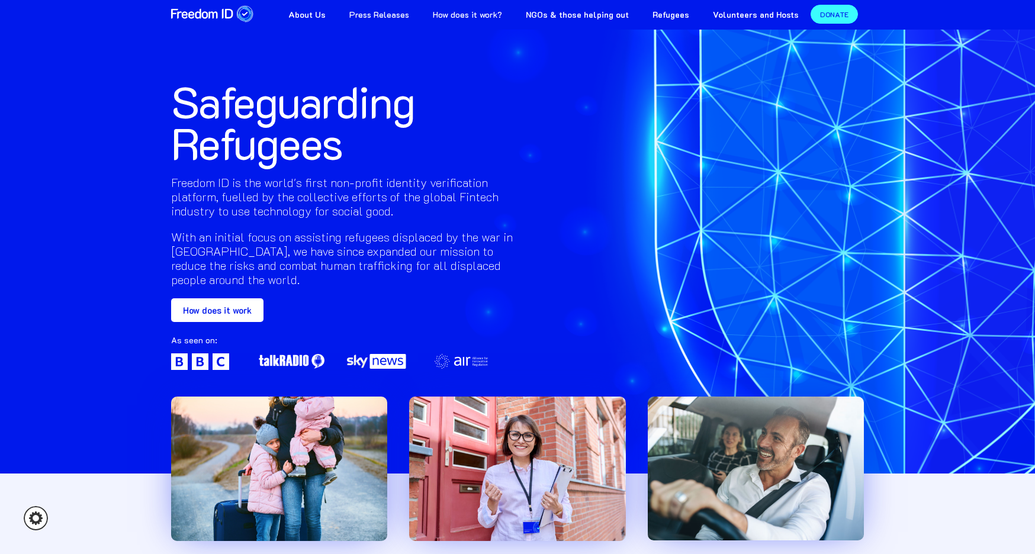 This screenshot has width=1035, height=554. Describe the element at coordinates (577, 14) in the screenshot. I see `strong: NGOs & those helping out` at that location.